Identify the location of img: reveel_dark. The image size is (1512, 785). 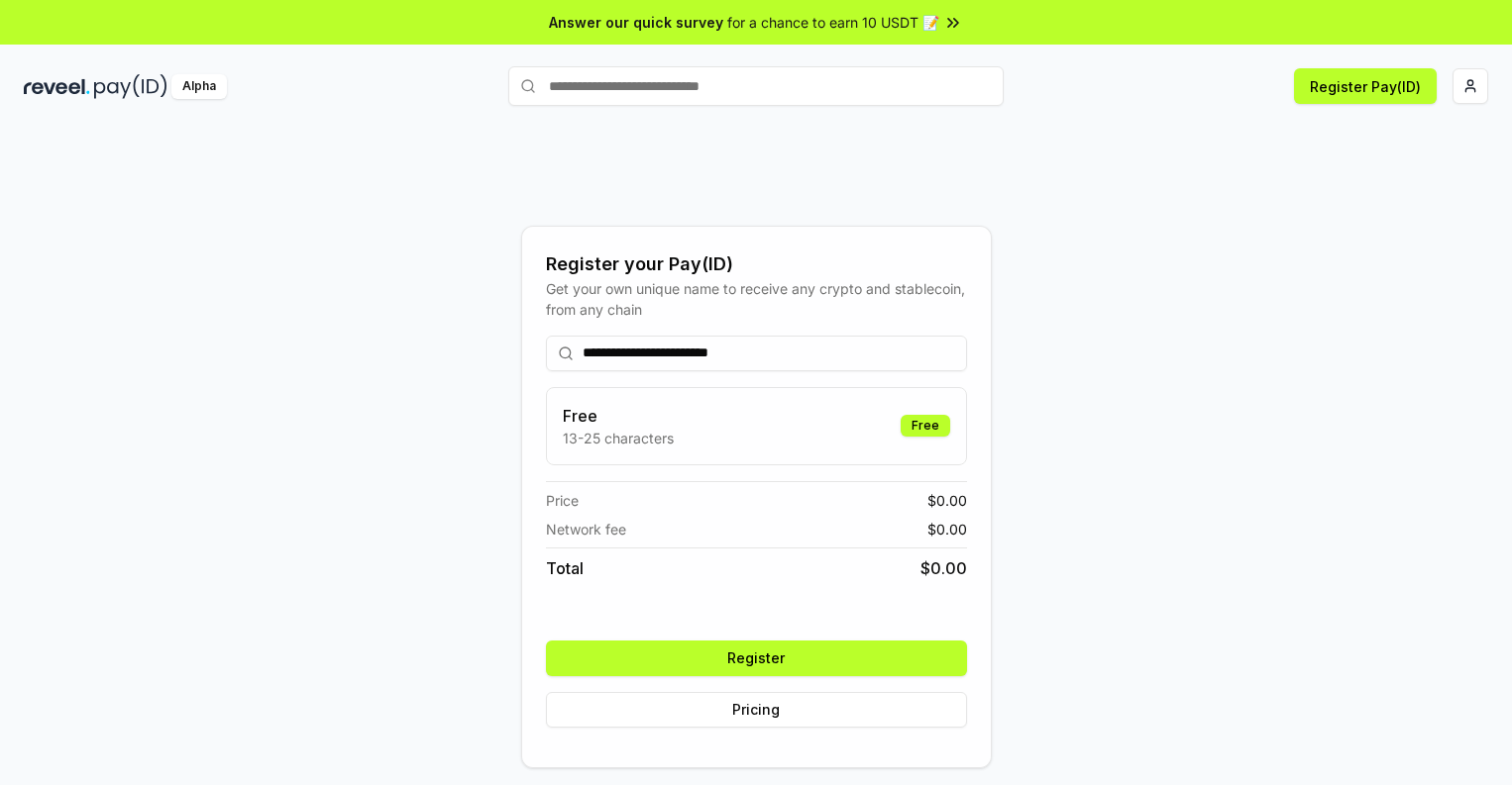
(57, 86).